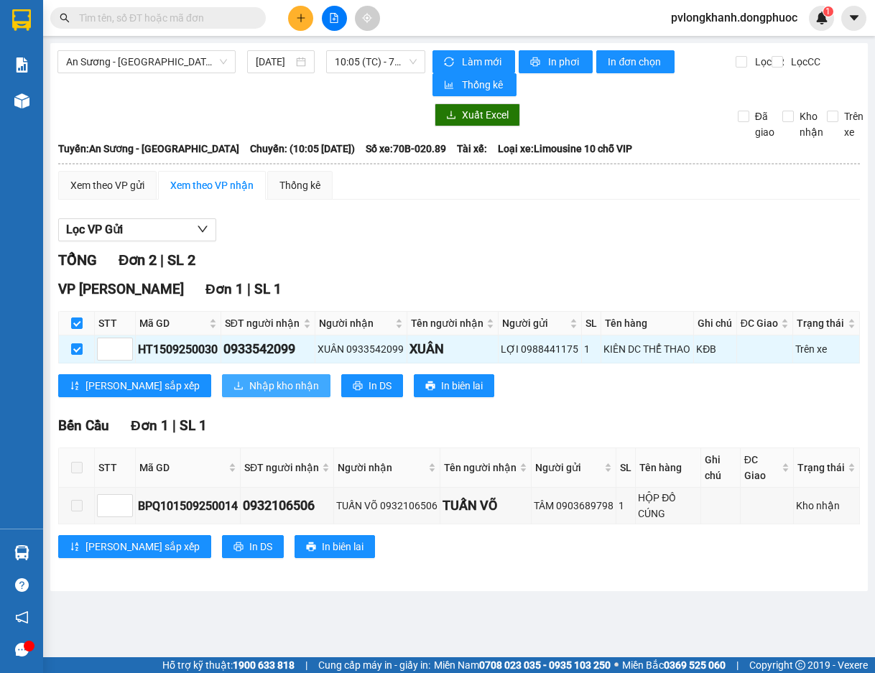 Image resolution: width=875 pixels, height=673 pixels. I want to click on button: aim, so click(367, 18).